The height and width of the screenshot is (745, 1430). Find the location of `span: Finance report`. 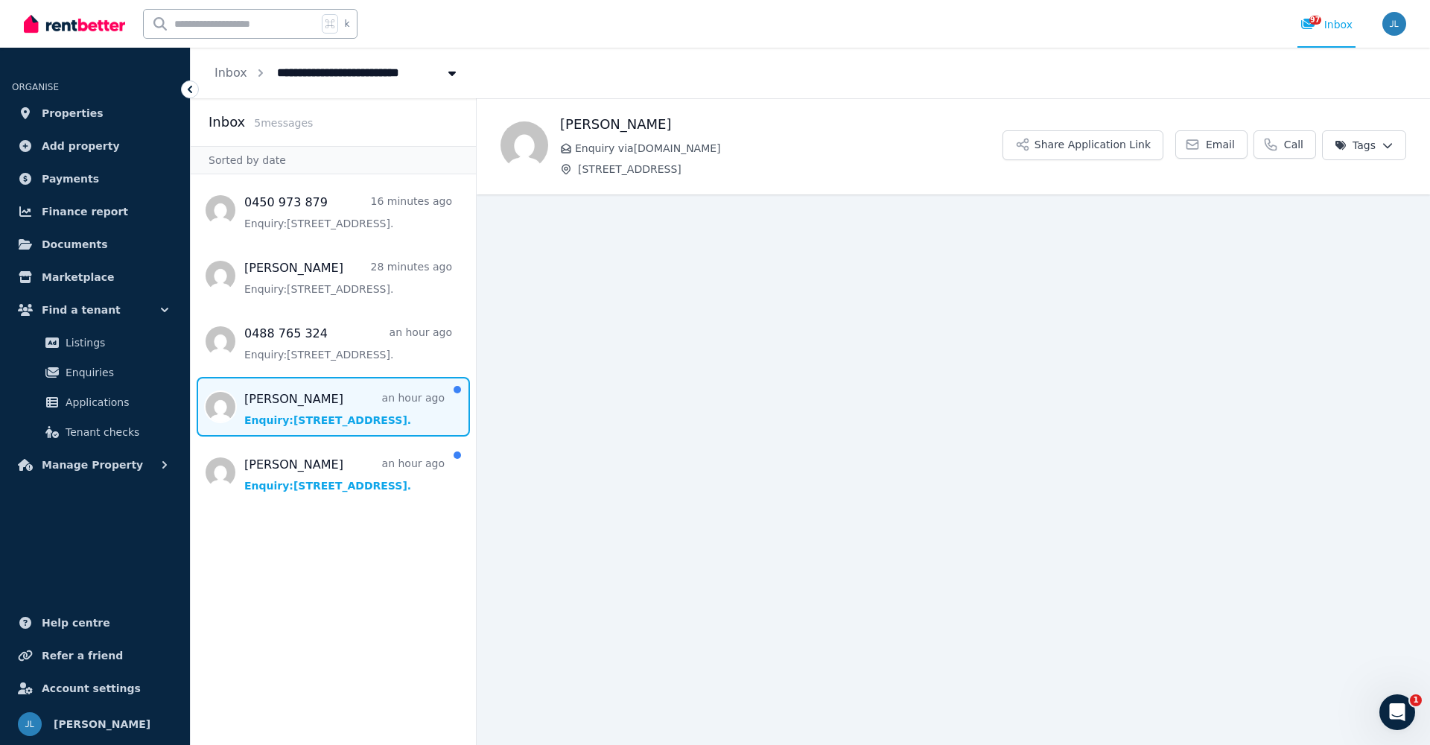

span: Finance report is located at coordinates (85, 212).